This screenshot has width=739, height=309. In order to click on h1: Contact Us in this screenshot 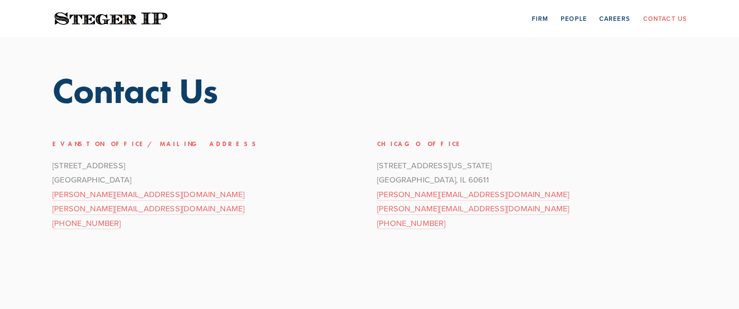, I will do `click(369, 90)`.